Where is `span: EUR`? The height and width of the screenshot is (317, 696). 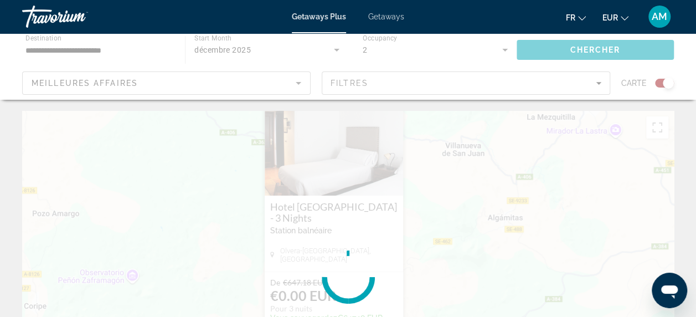
span: EUR is located at coordinates (610, 18).